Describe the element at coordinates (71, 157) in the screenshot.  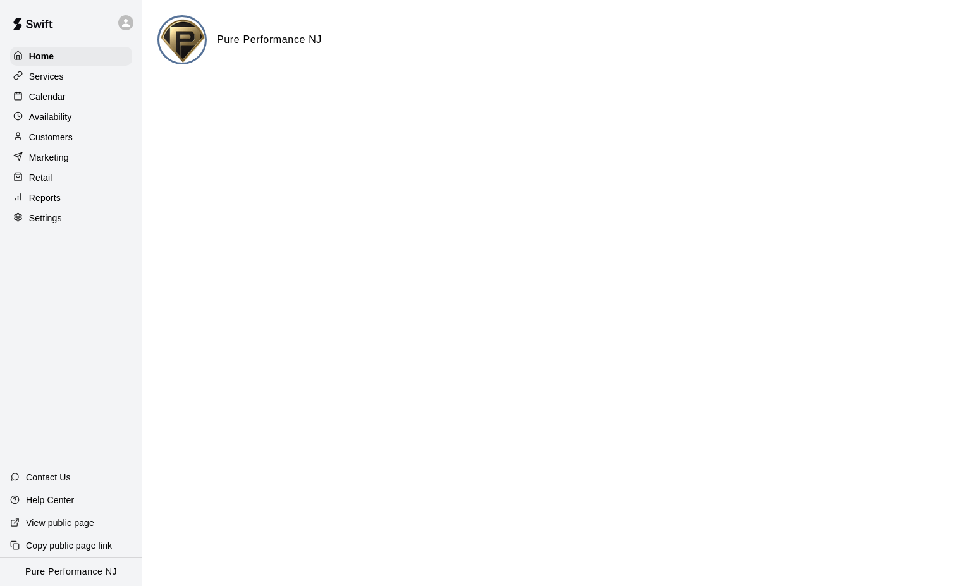
I see `div: Marketing` at that location.